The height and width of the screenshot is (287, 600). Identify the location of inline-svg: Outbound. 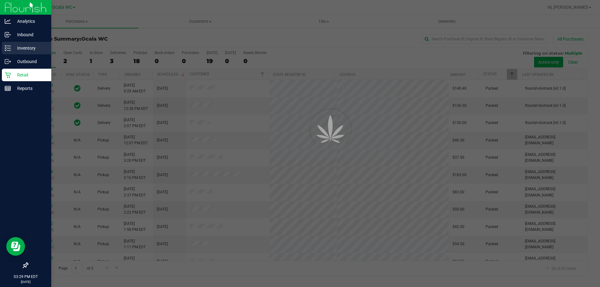
(8, 62).